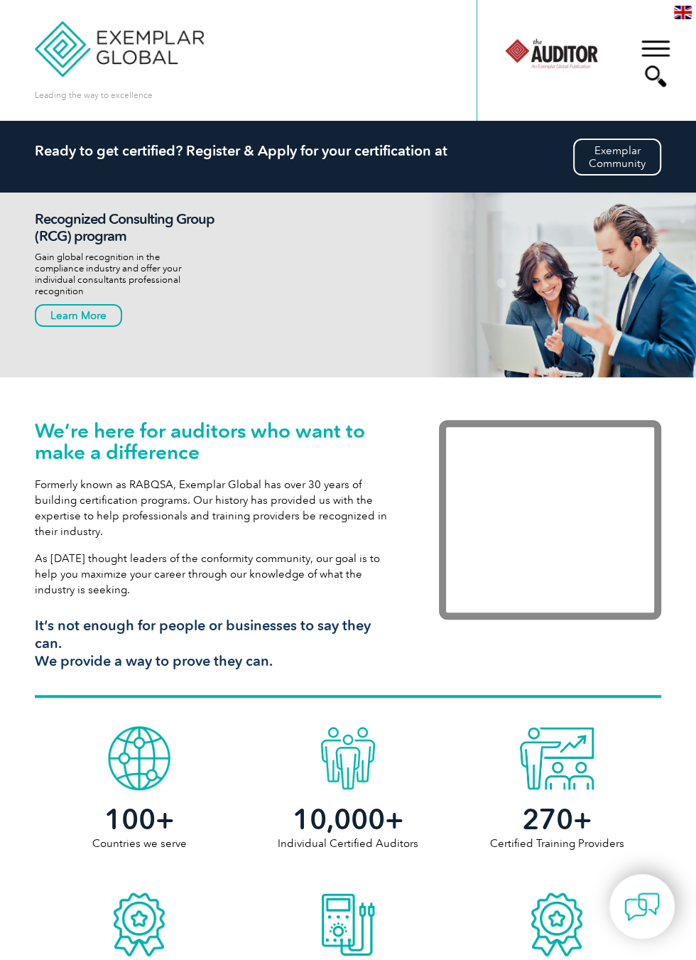 This screenshot has width=696, height=960. I want to click on h3: It’s not enough for people or businesses to say they can. We provide a way to prove they can., so click(215, 643).